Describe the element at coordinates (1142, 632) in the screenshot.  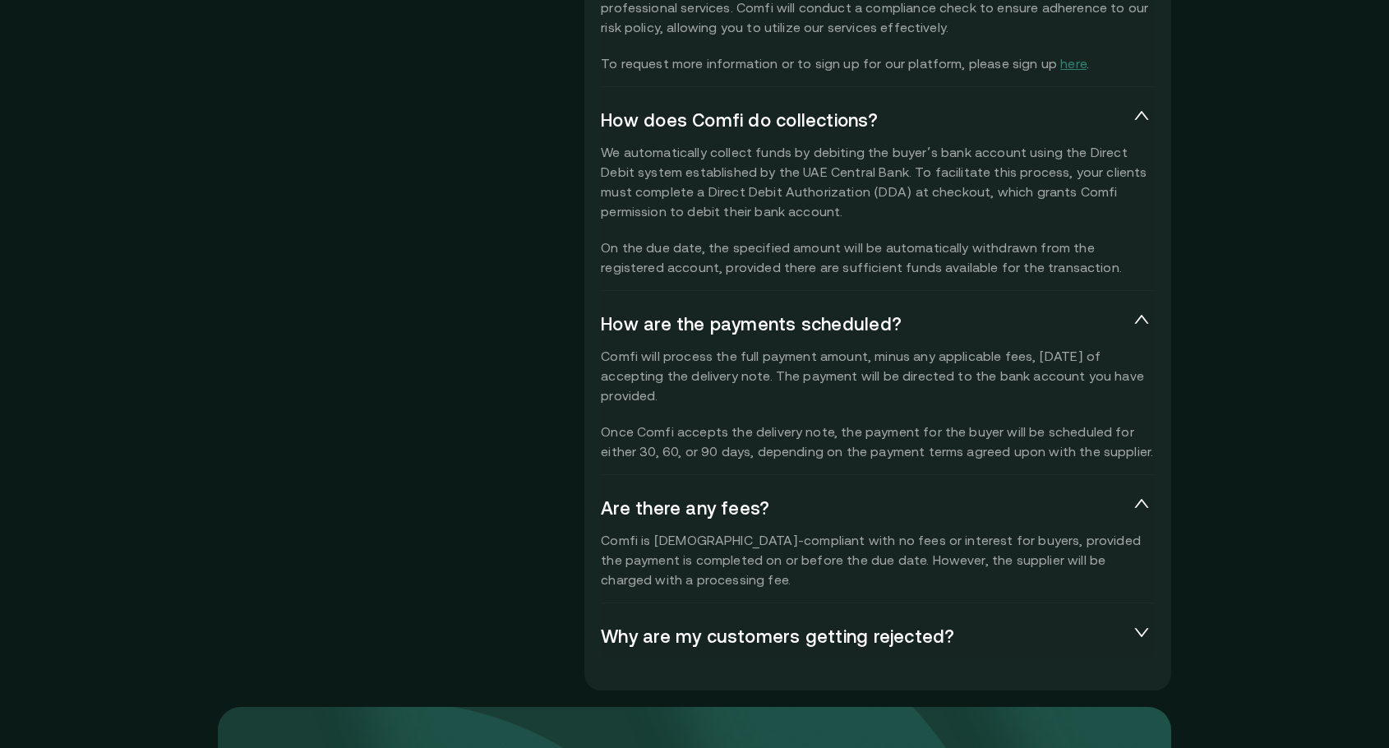
I see `span: collapsed` at that location.